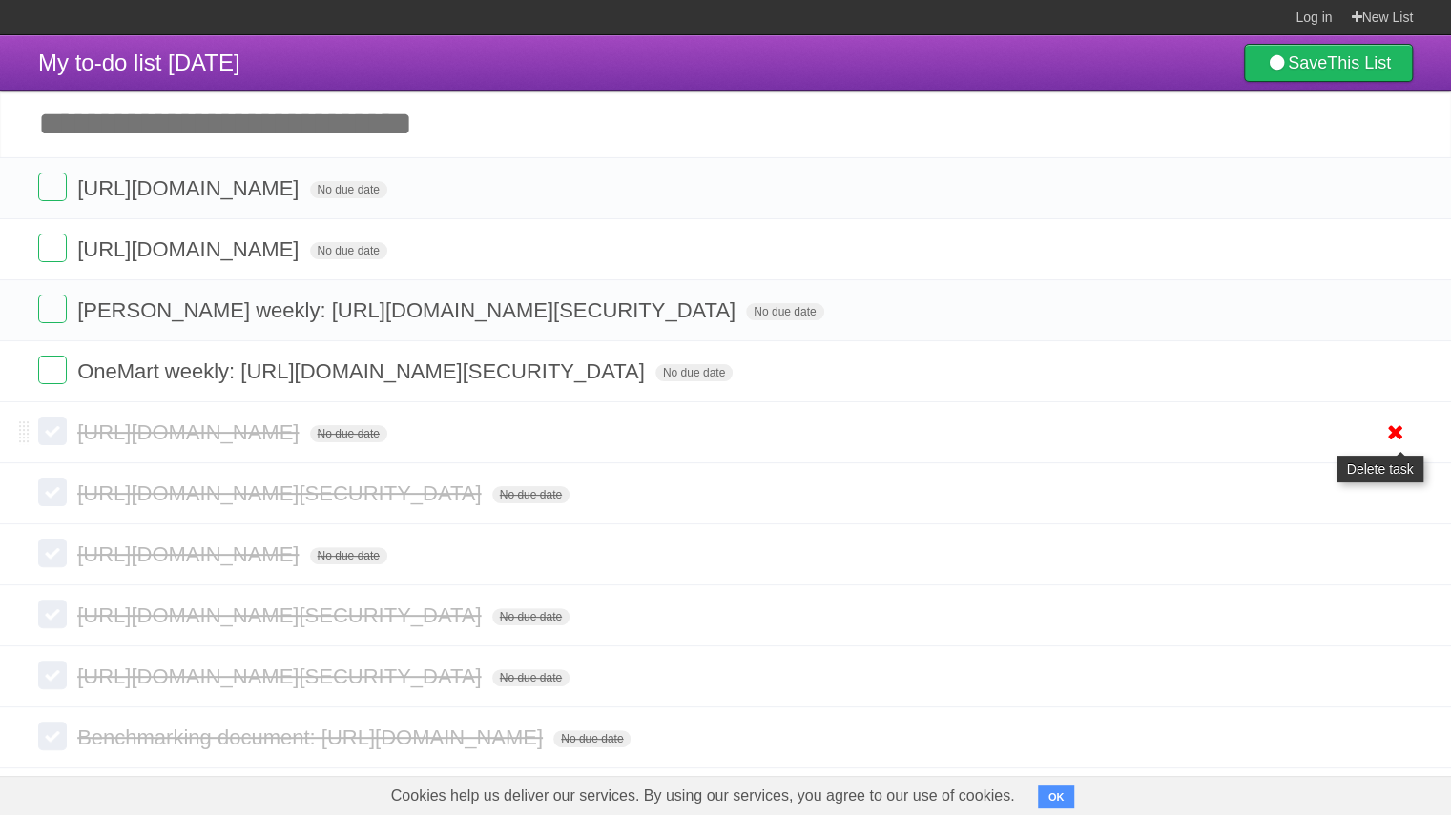 The image size is (1451, 815). Describe the element at coordinates (1358, 63) in the screenshot. I see `b: This List` at that location.